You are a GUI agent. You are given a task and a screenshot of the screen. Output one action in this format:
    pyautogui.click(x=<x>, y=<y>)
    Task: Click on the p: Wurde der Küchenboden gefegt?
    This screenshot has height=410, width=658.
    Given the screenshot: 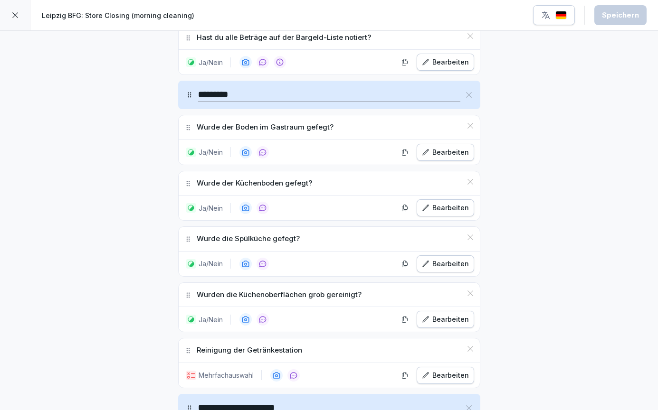 What is the action you would take?
    pyautogui.click(x=254, y=183)
    